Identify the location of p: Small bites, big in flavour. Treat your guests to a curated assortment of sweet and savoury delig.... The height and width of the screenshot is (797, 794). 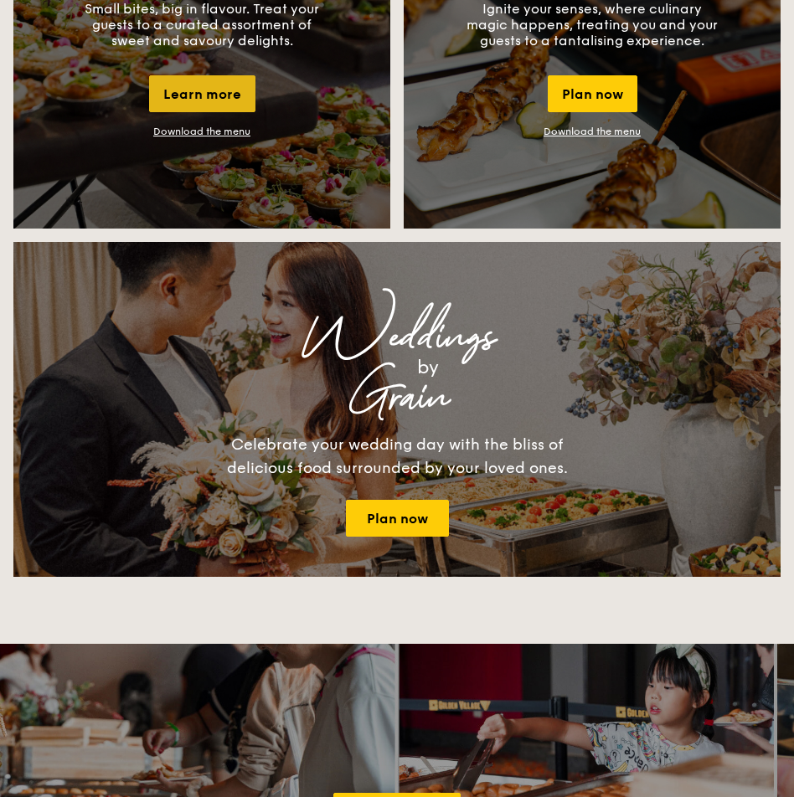
(202, 24).